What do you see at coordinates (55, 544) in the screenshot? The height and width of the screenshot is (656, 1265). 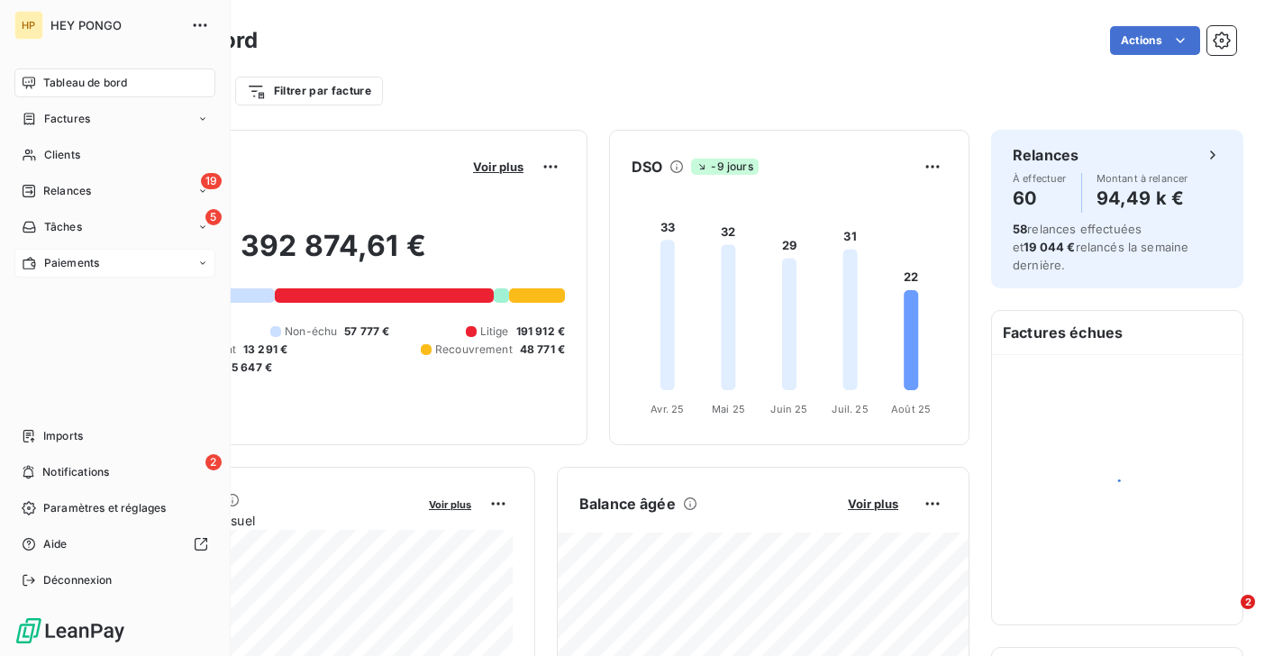 I see `span: Aide` at bounding box center [55, 544].